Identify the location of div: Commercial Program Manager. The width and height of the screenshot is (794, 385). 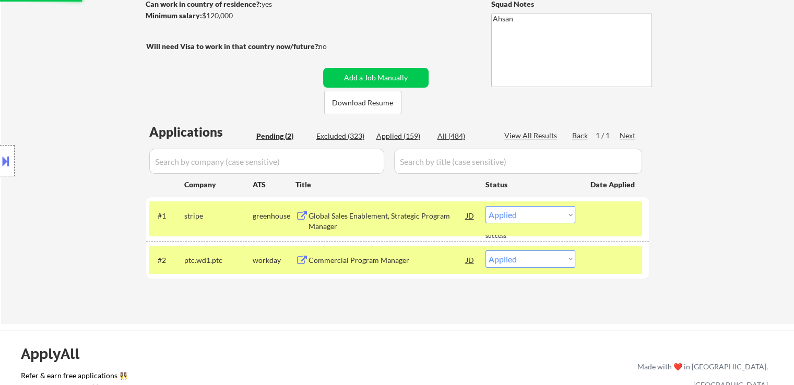
(387, 260).